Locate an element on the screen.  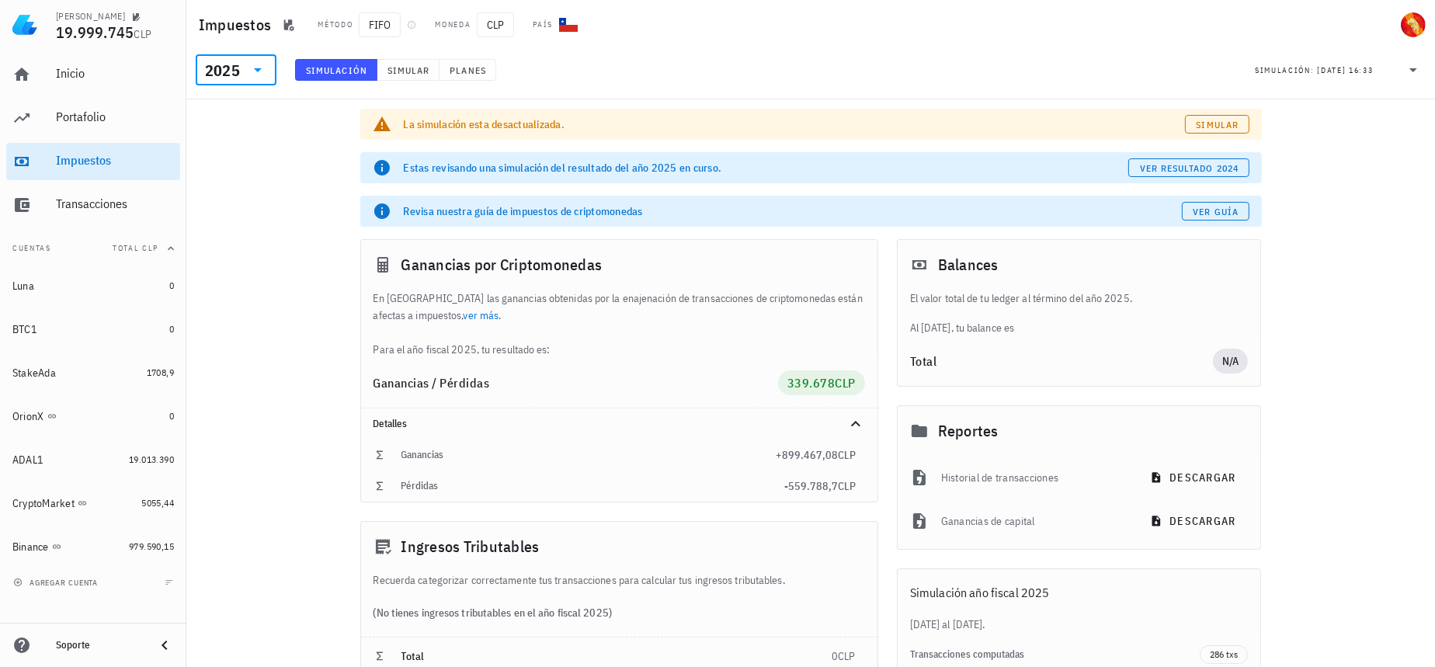
div: CryptoMarket is located at coordinates (43, 503).